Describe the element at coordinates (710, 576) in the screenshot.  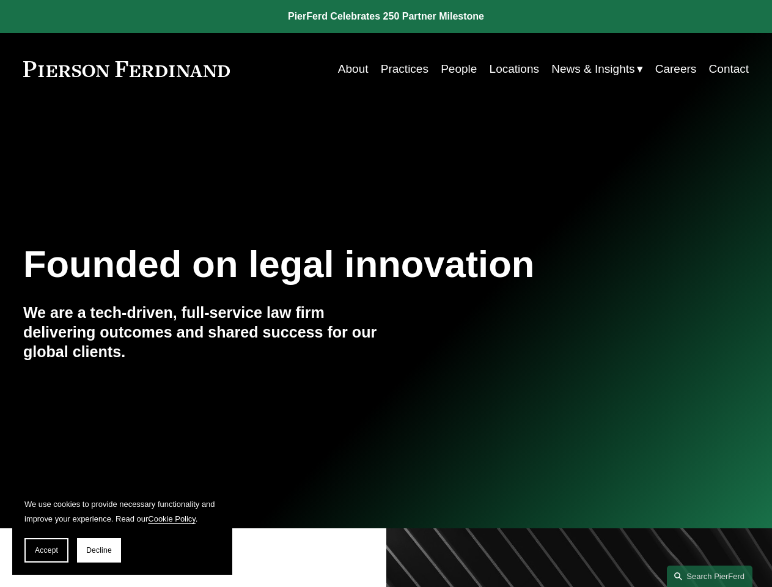
I see `a: Search this site` at that location.